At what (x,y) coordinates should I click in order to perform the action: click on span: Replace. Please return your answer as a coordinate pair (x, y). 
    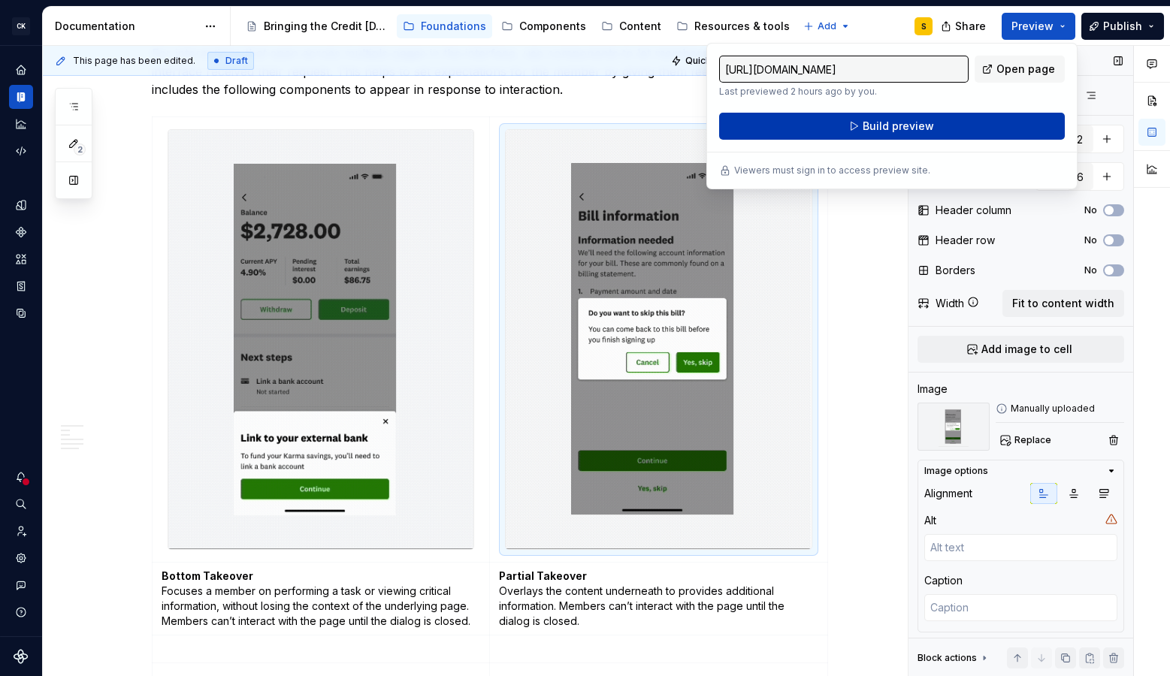
    Looking at the image, I should click on (1032, 440).